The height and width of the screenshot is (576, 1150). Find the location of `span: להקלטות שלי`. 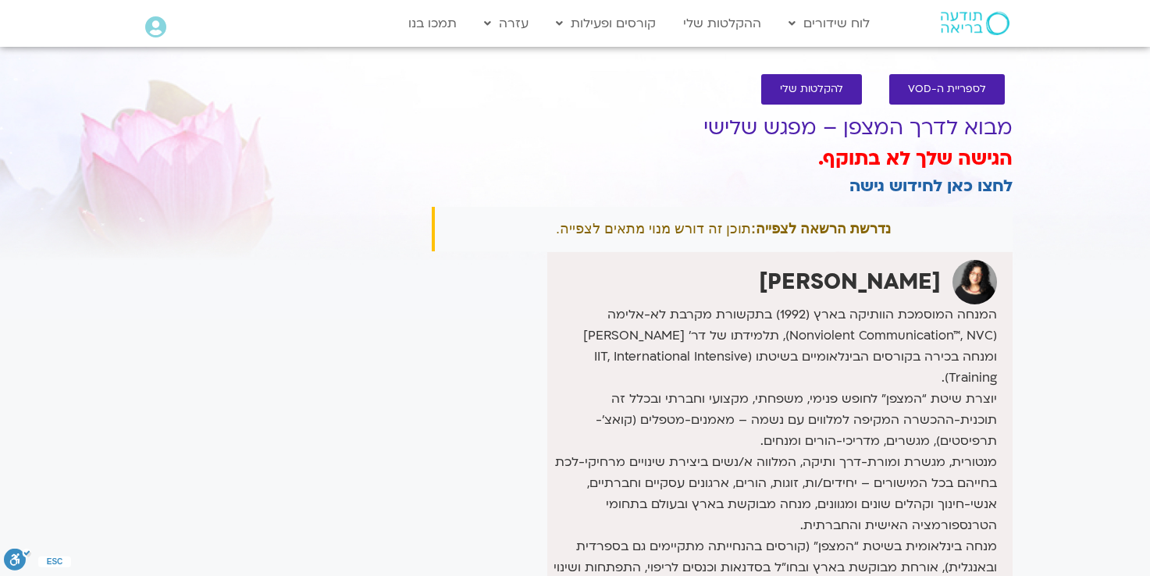

span: להקלטות שלי is located at coordinates (811, 89).